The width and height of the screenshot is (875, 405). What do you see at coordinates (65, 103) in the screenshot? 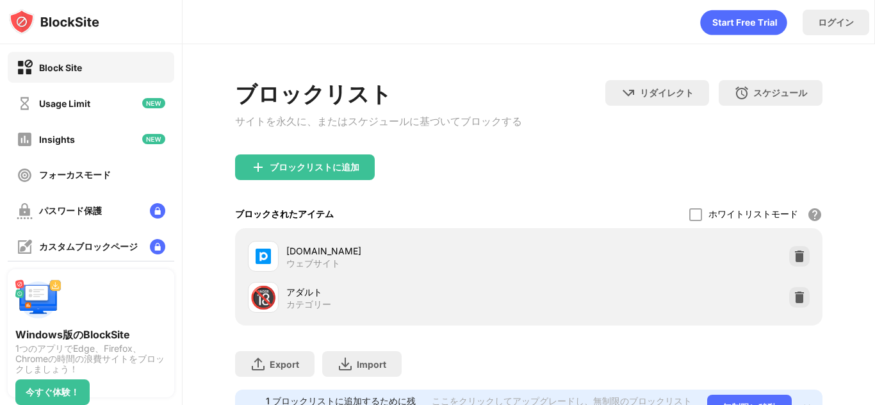
I see `div: Usage Limit` at bounding box center [65, 103].